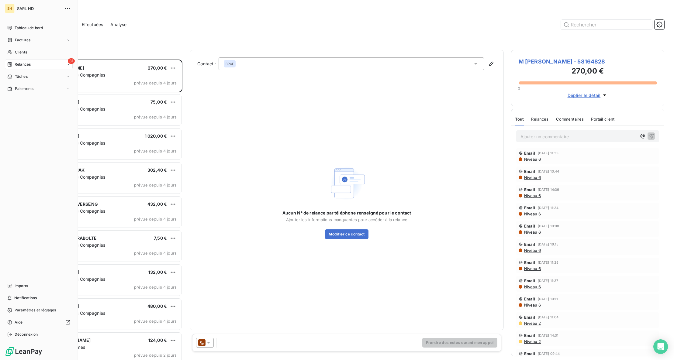  Describe the element at coordinates (21, 52) in the screenshot. I see `span: Clients` at that location.